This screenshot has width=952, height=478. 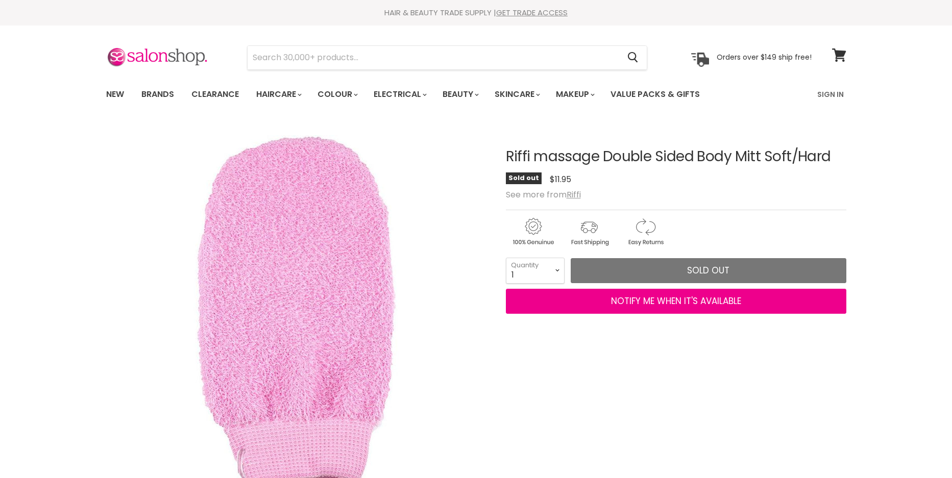 I want to click on u: Riffi, so click(x=574, y=194).